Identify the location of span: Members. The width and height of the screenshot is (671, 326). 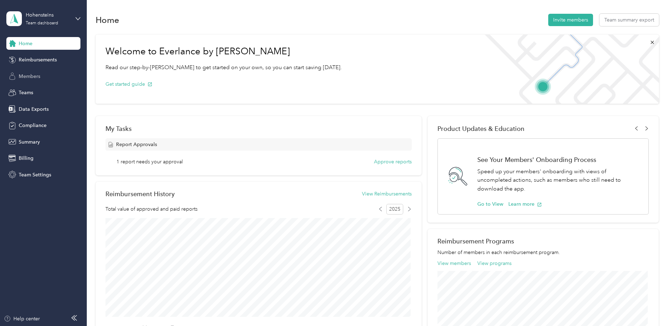
(29, 76).